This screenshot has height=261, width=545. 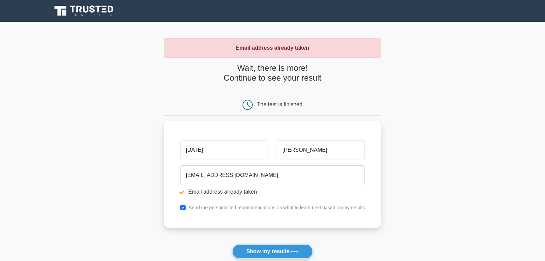 What do you see at coordinates (272, 192) in the screenshot?
I see `li: Email address already taken` at bounding box center [272, 192].